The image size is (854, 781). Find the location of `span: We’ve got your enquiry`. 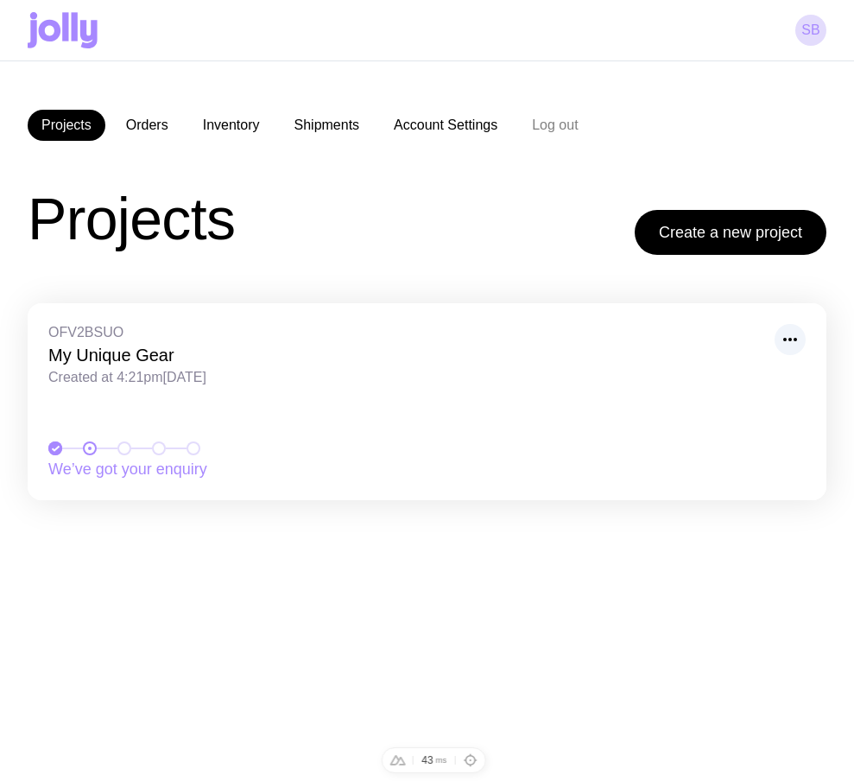

span: We’ve got your enquiry is located at coordinates (371, 469).